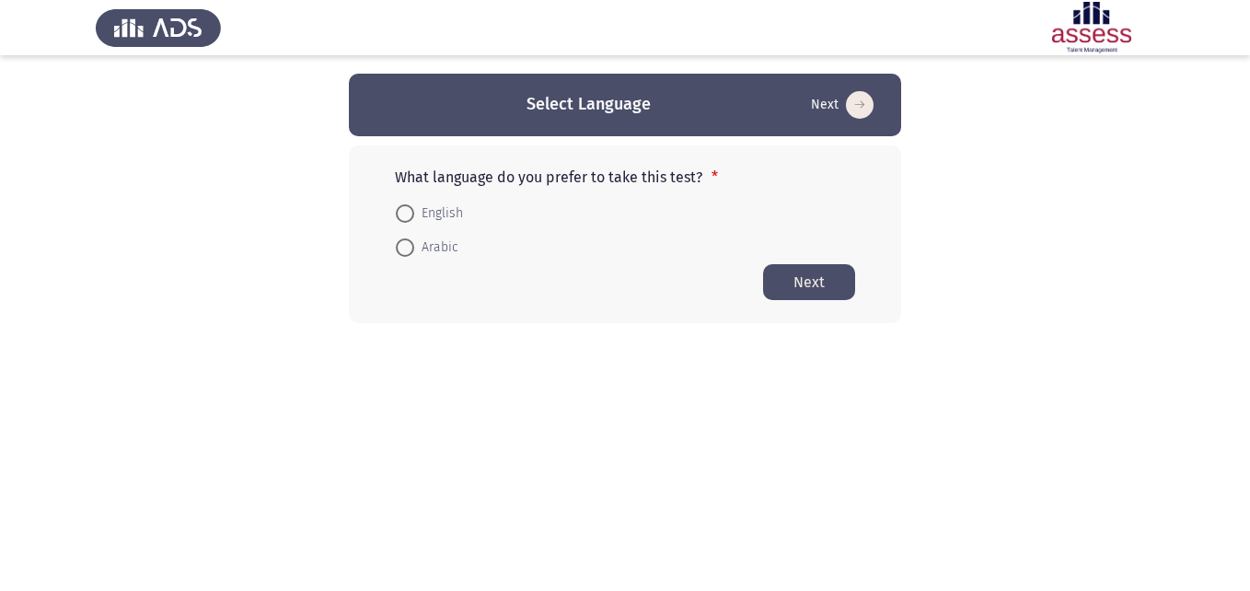 Image resolution: width=1250 pixels, height=591 pixels. What do you see at coordinates (438, 213) in the screenshot?
I see `span: English` at bounding box center [438, 213].